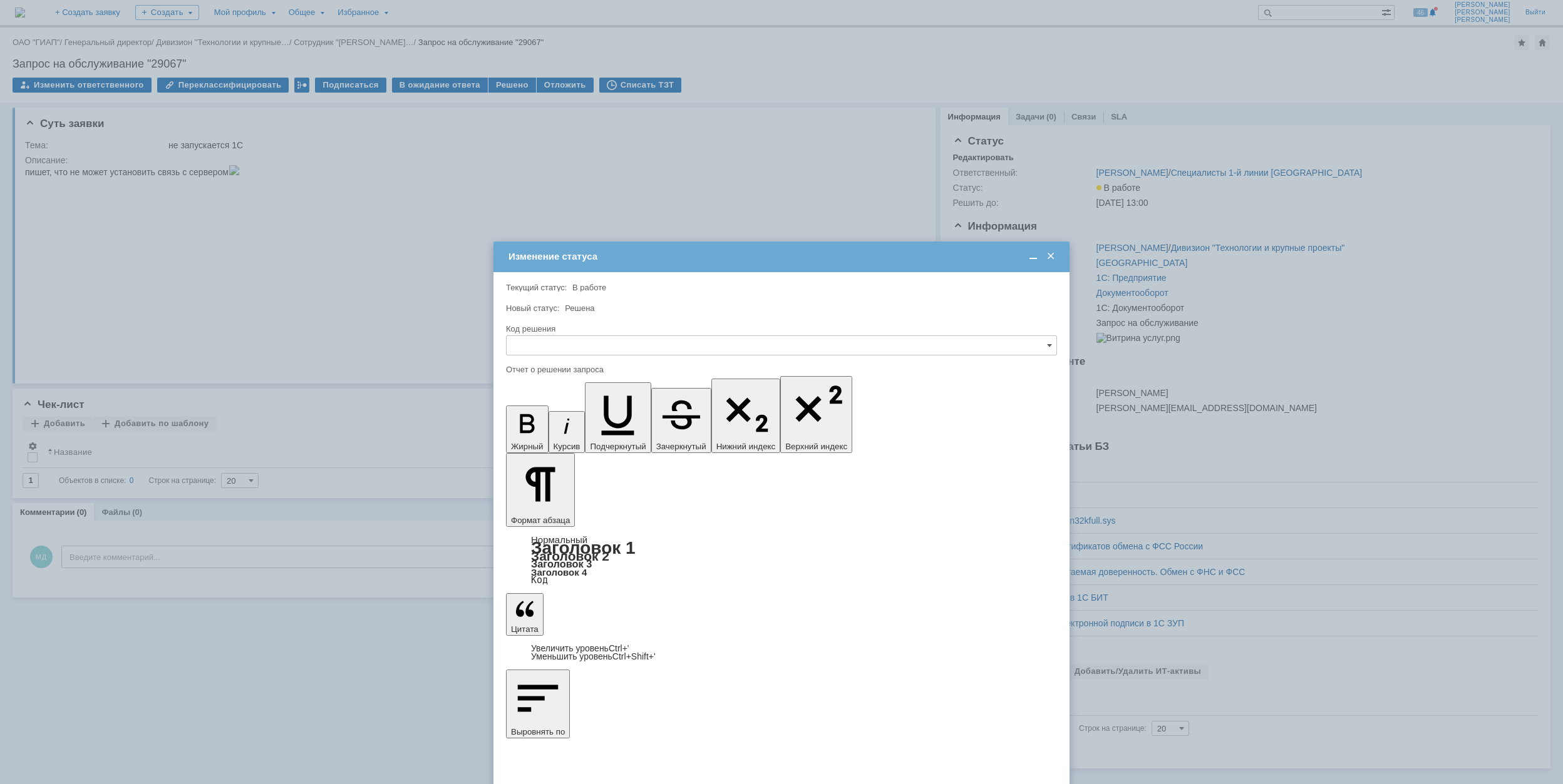 The width and height of the screenshot is (1563, 784). Describe the element at coordinates (782, 652) in the screenshot. I see `div: Цитата` at that location.